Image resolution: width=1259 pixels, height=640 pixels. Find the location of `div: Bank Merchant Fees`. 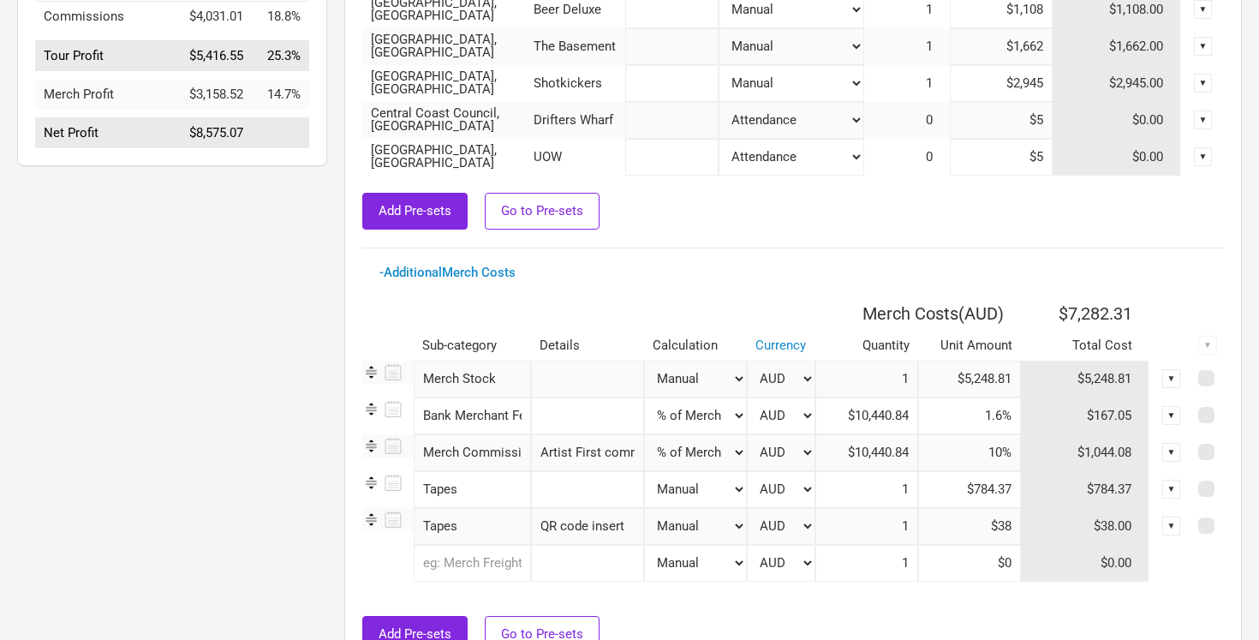

div: Bank Merchant Fees is located at coordinates (472, 415).